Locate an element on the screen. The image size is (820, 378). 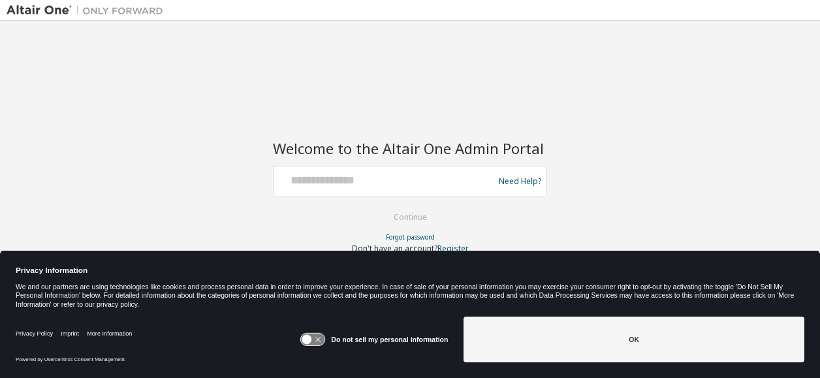
h2: Welcome to the Altair One Admin Portal is located at coordinates (410, 148).